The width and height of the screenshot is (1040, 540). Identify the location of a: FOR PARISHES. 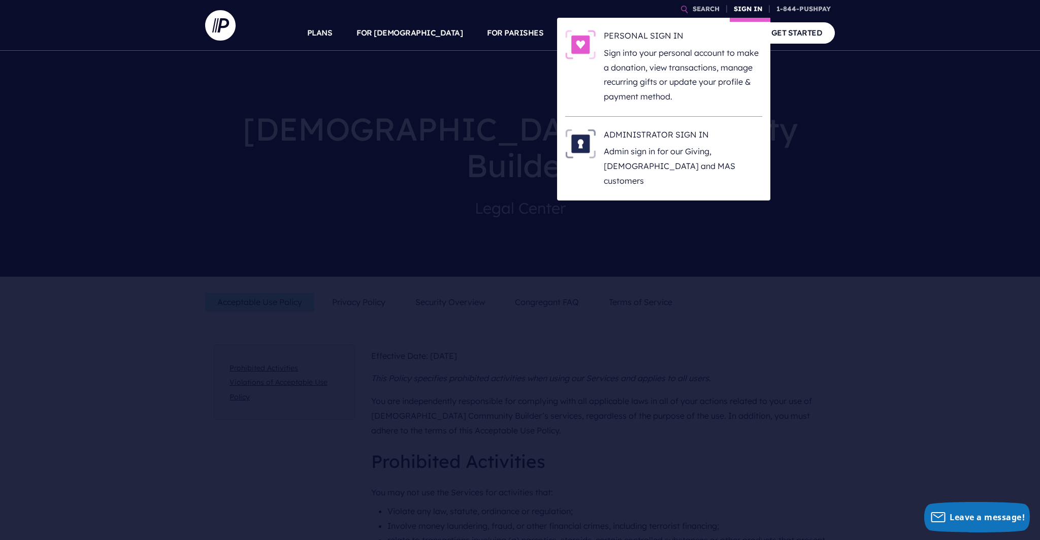
(515, 33).